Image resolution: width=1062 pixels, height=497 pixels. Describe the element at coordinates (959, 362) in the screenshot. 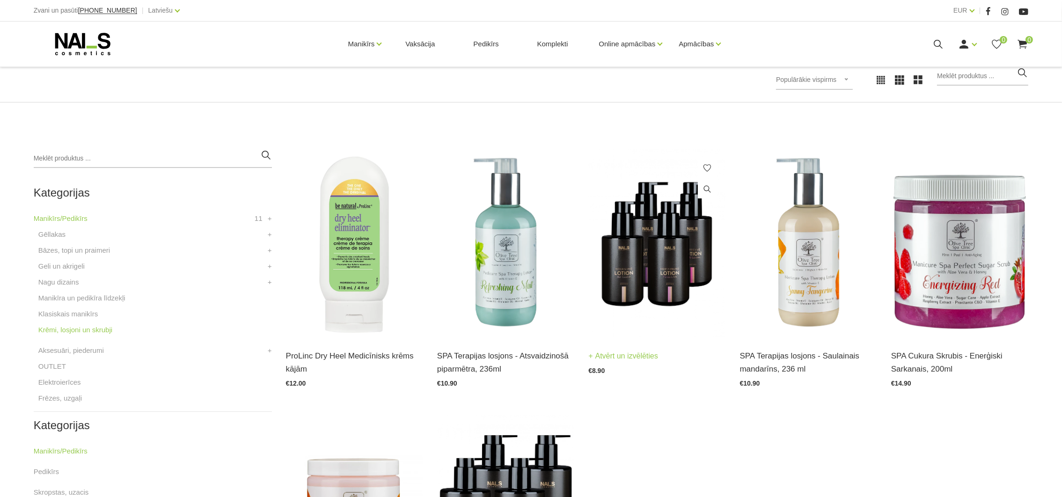

I see `a: SPA Cukura Skrubis - Enerģiski Sarkanais, 200ml` at that location.